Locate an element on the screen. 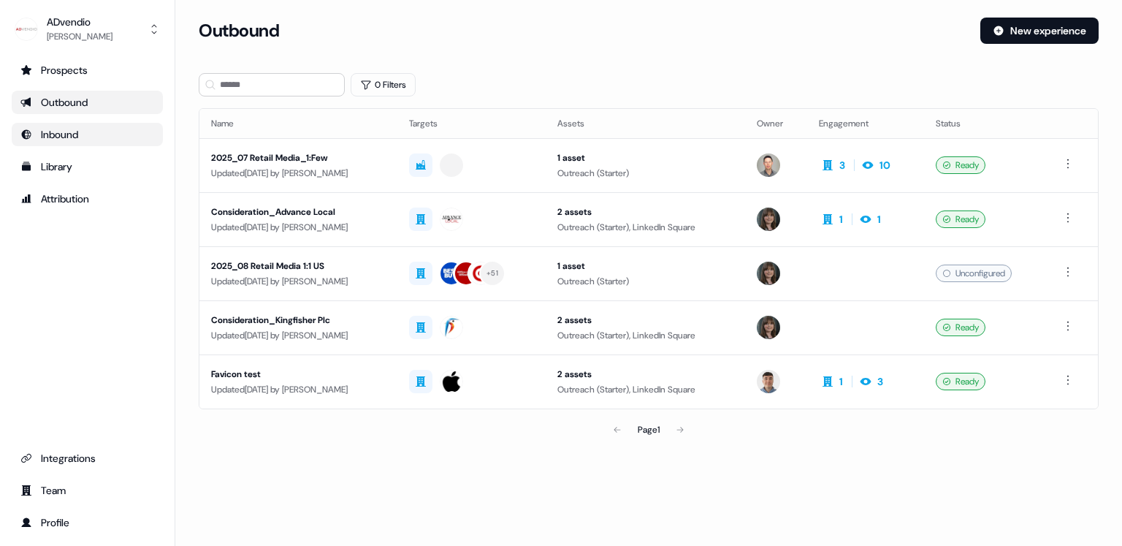 Image resolution: width=1122 pixels, height=546 pixels. th: Assets is located at coordinates (645, 123).